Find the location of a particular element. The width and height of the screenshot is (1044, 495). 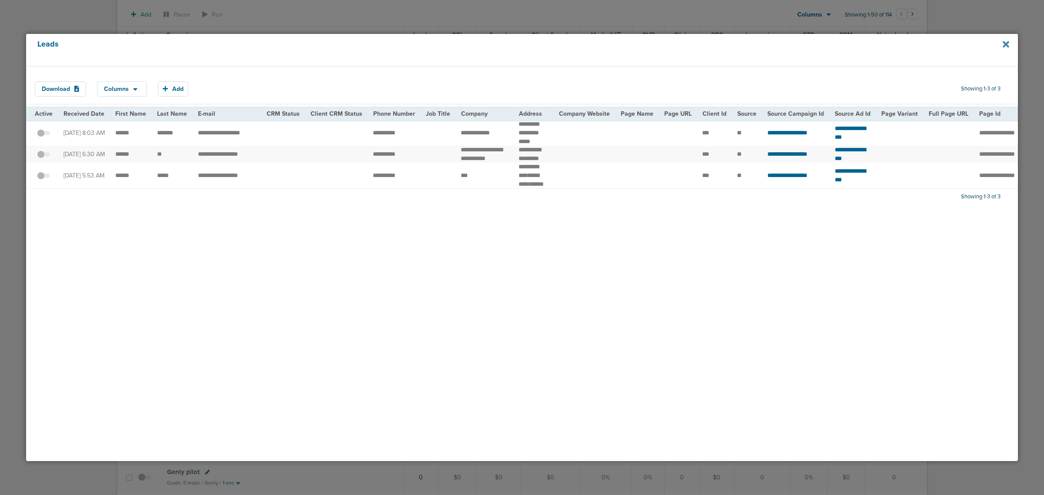

span: Phone Number is located at coordinates (394, 114).